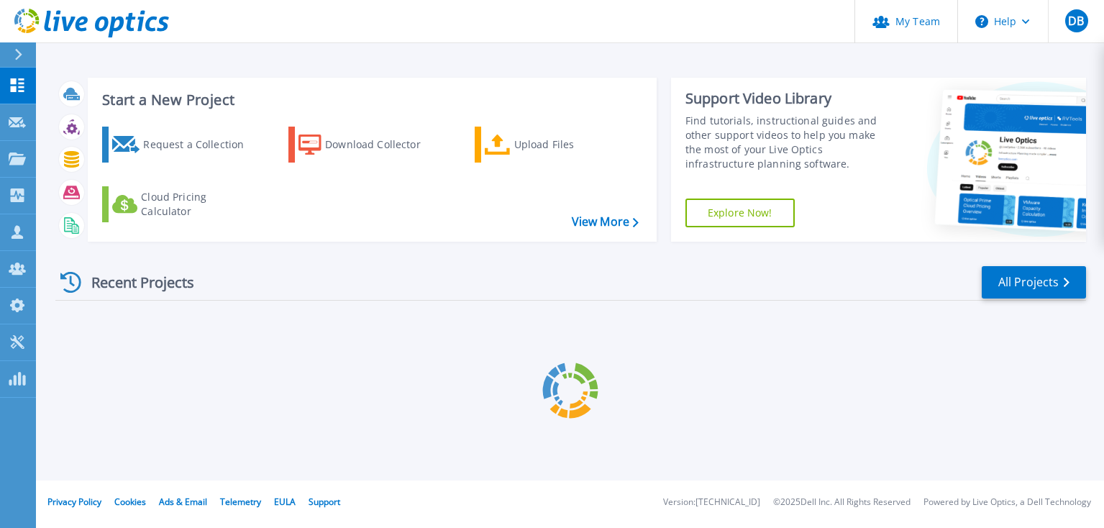 Image resolution: width=1104 pixels, height=528 pixels. I want to click on div: Find tutorials, instructional guides and other support videos to help you make the most of your L..., so click(790, 142).